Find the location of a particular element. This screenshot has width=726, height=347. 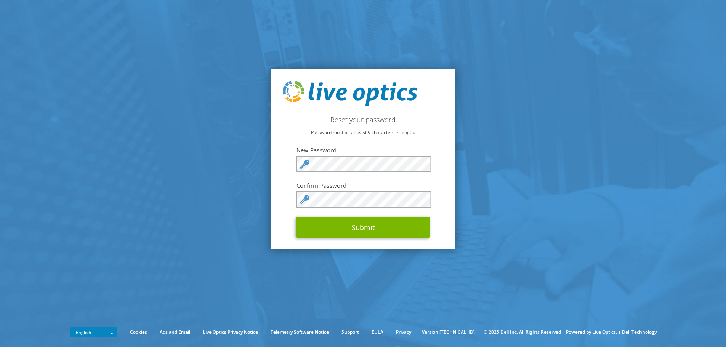

a: Support is located at coordinates (350, 332).